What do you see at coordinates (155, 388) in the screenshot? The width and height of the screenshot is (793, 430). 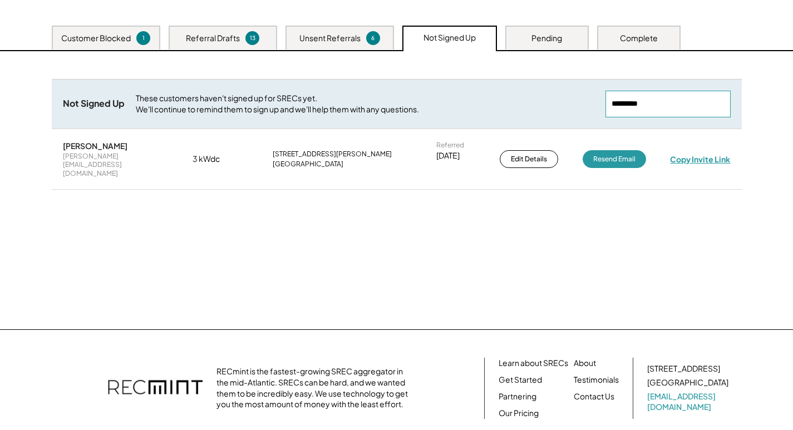 I see `img: recmint-logotype%403x.png` at bounding box center [155, 388].